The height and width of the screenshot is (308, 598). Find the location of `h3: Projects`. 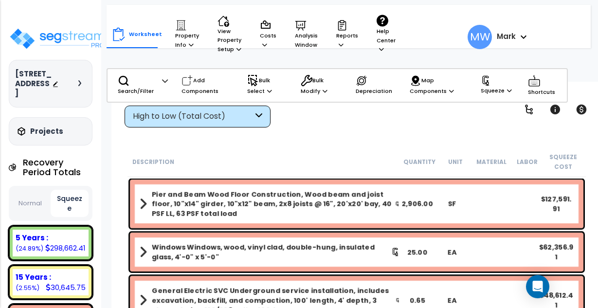

h3: Projects is located at coordinates (47, 131).